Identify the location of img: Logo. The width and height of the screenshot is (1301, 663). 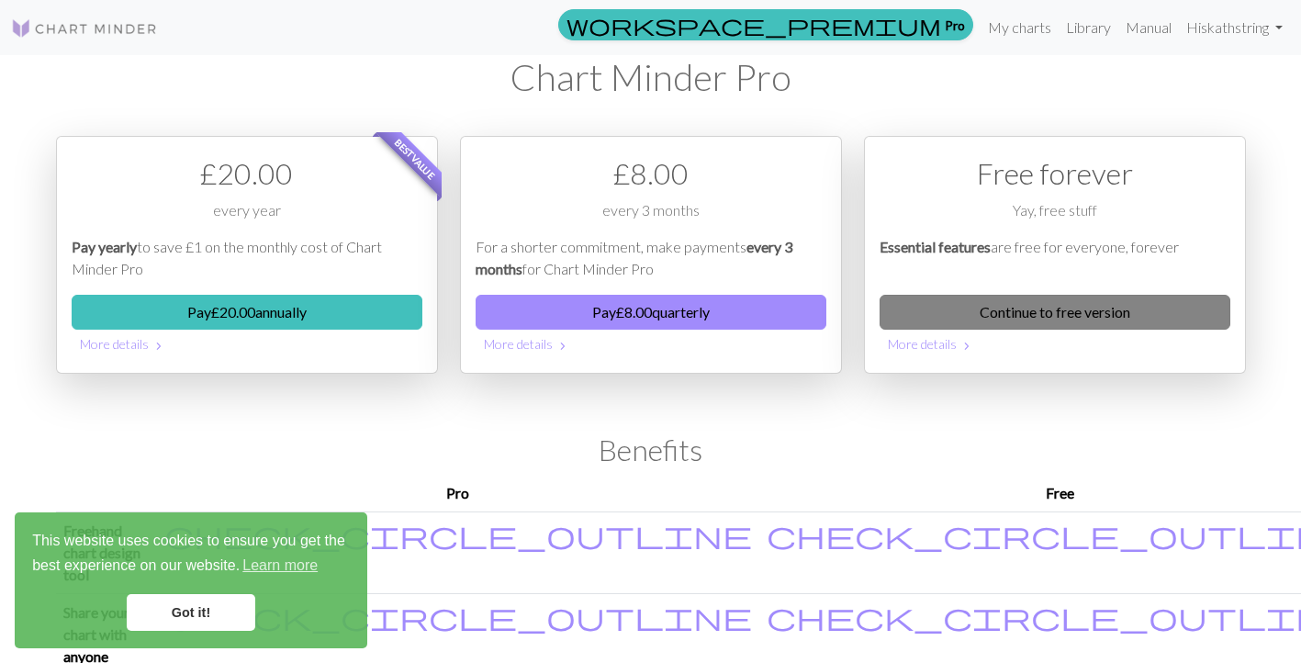
(84, 28).